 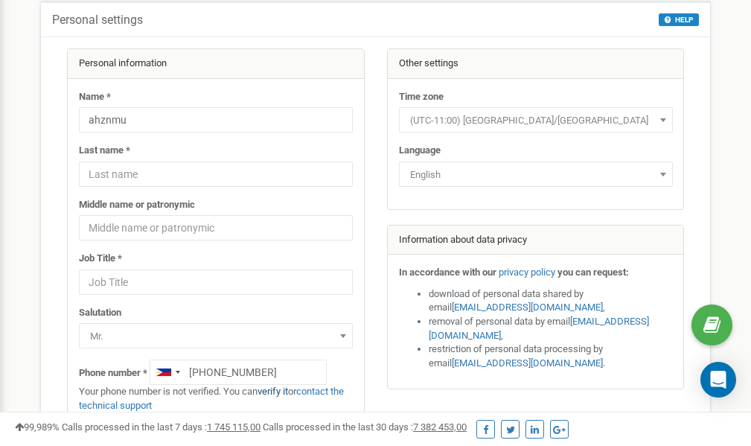 I want to click on u: 7 382 453,00, so click(x=440, y=427).